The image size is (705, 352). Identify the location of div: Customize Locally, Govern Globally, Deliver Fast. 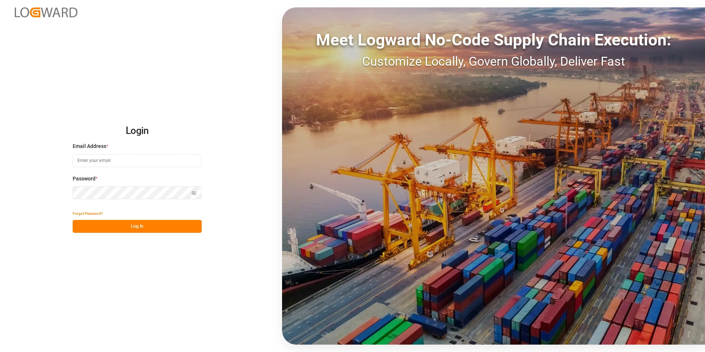
(493, 61).